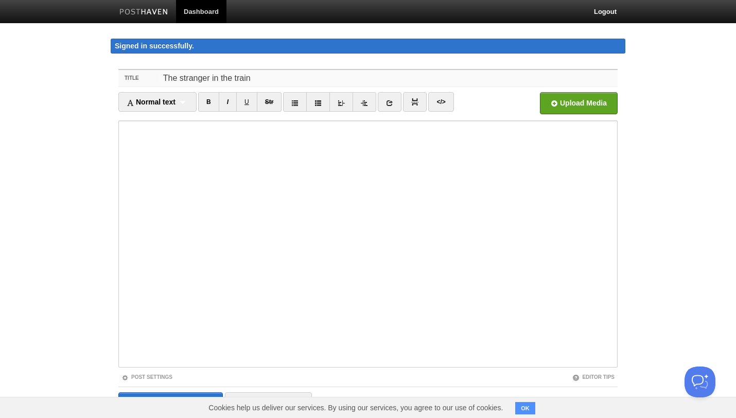 This screenshot has height=418, width=736. What do you see at coordinates (209, 102) in the screenshot?
I see `a: B` at bounding box center [209, 102].